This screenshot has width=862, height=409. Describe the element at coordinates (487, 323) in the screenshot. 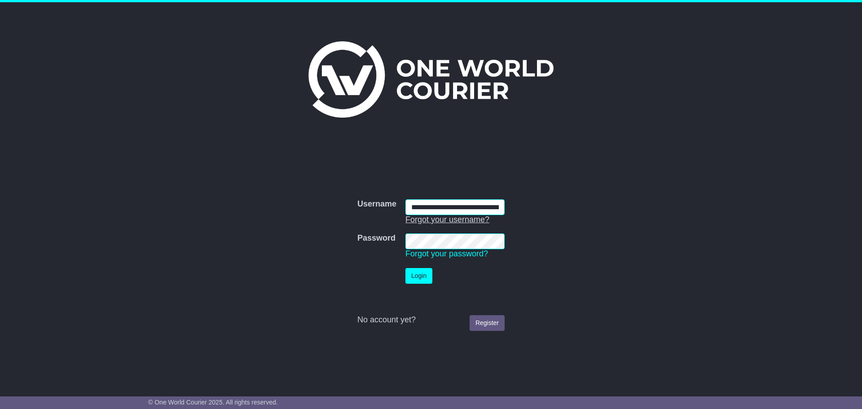

I see `a: Register` at that location.